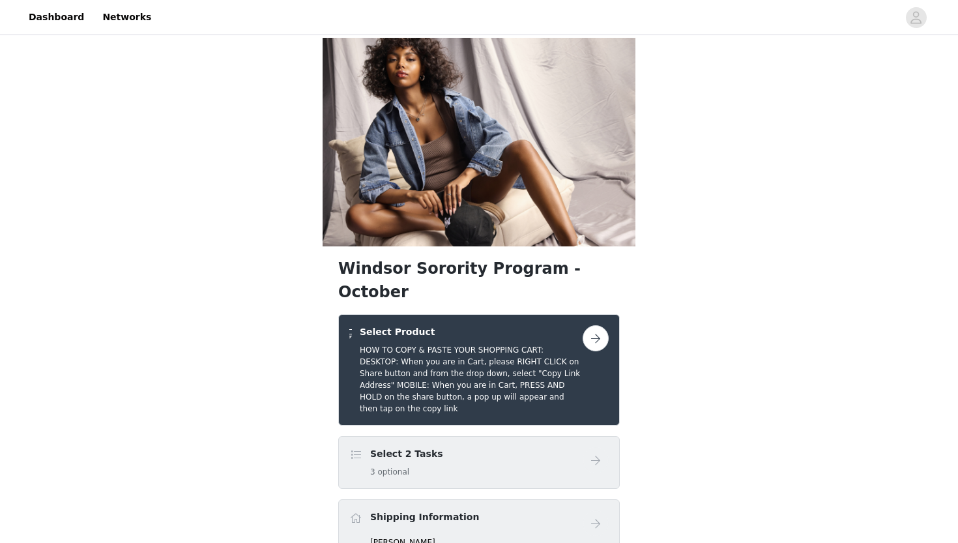 This screenshot has height=543, width=958. What do you see at coordinates (479, 142) in the screenshot?
I see `img: campaign image` at bounding box center [479, 142].